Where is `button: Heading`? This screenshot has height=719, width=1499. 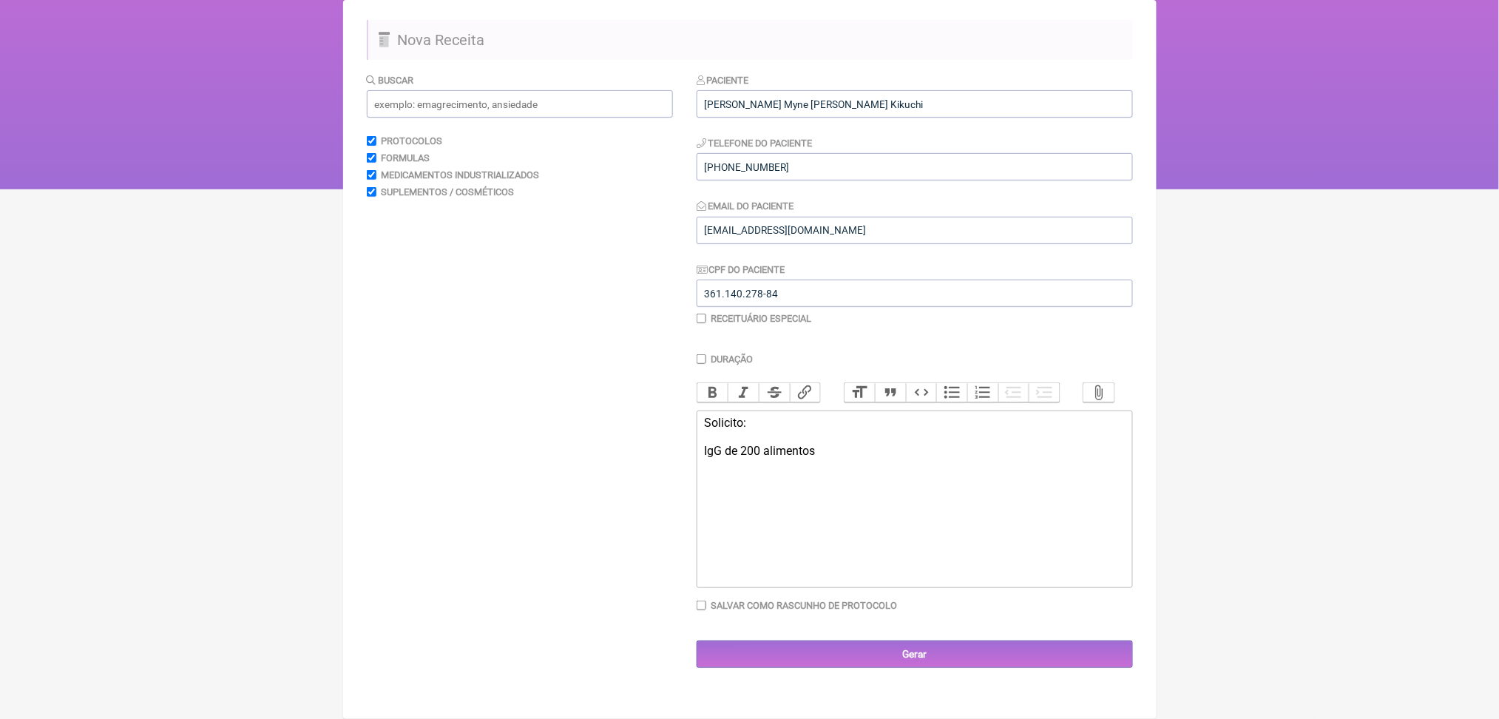
button: Heading is located at coordinates (860, 393).